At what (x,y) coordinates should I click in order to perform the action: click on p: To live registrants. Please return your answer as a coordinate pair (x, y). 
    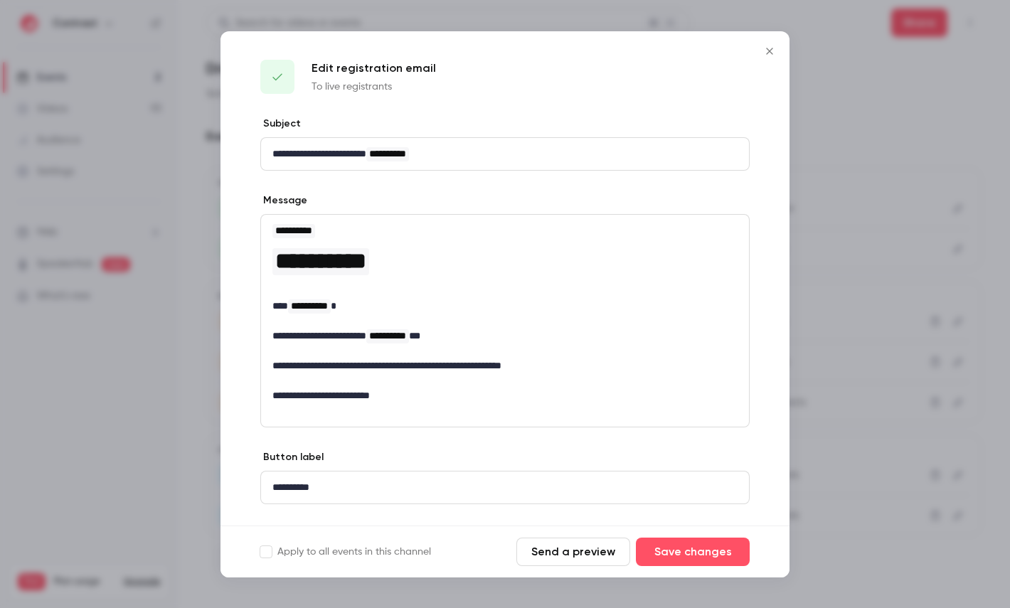
    Looking at the image, I should click on (373, 87).